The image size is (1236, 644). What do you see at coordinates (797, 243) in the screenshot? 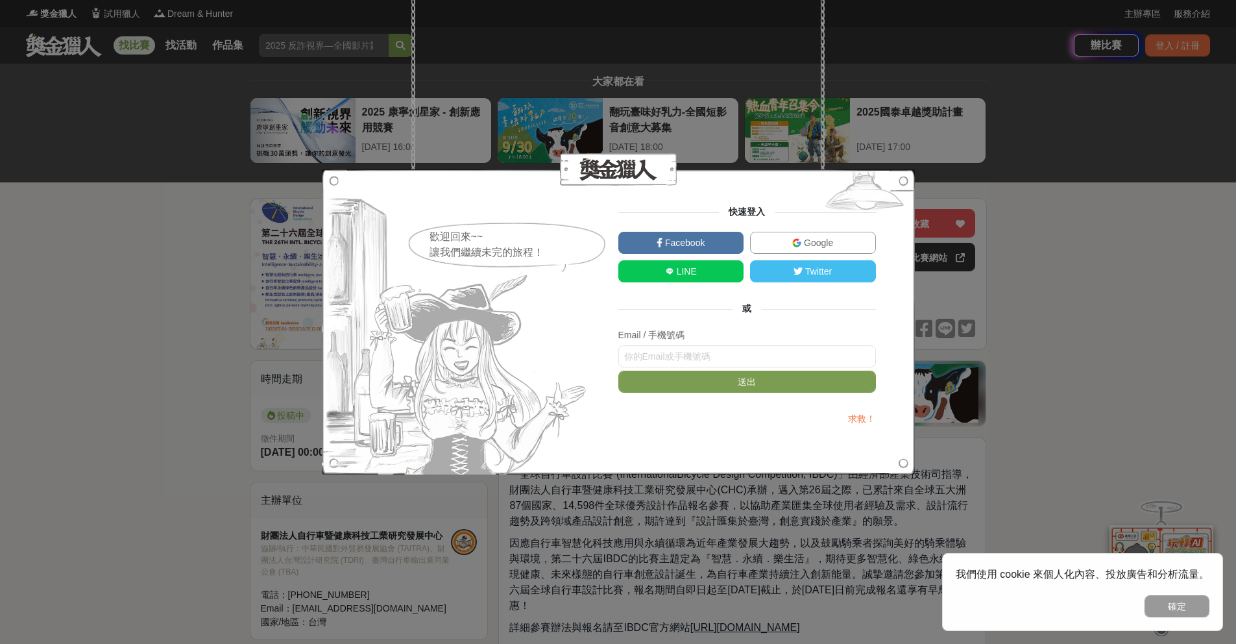
I see `img: Google` at bounding box center [797, 243].